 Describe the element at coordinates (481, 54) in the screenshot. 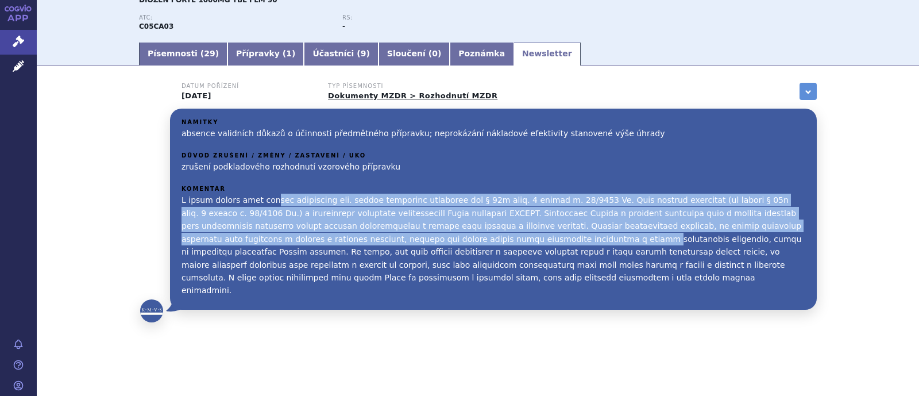

I see `a: Poznámka` at that location.